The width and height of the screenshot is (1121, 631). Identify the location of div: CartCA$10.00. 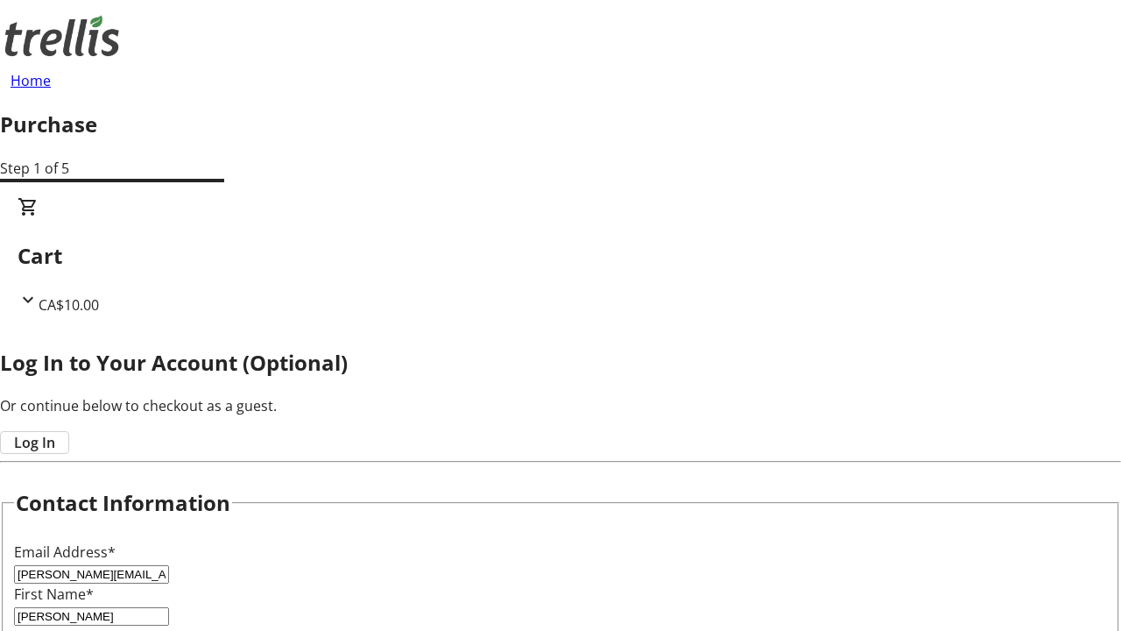
(561, 256).